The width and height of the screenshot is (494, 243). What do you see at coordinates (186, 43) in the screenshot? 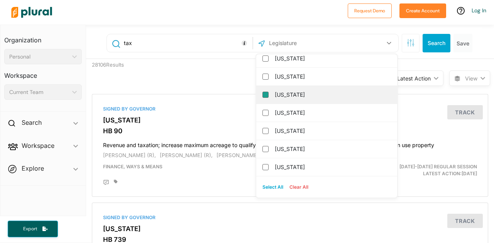
I see `input: Enter keywords, bill # or legislator name` at bounding box center [186, 43].